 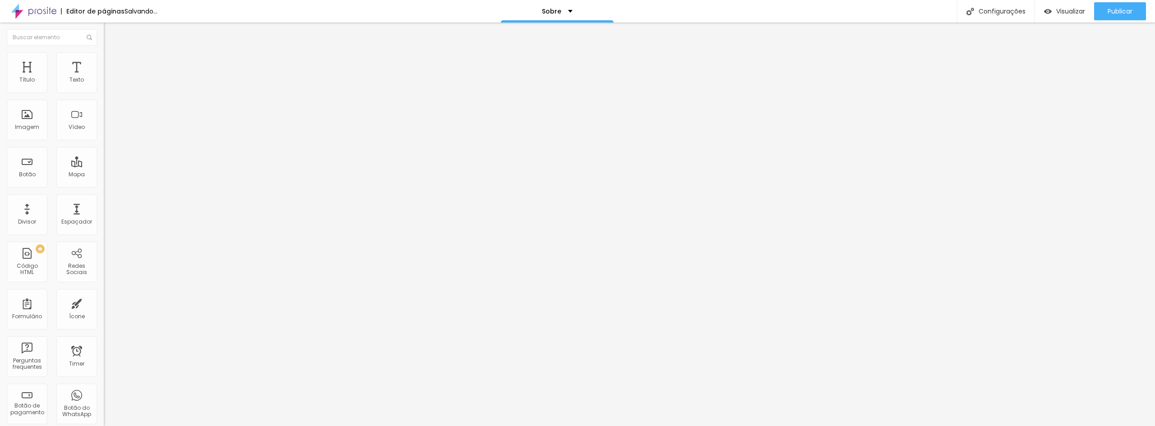 What do you see at coordinates (27, 317) in the screenshot?
I see `div: Formulário` at bounding box center [27, 317].